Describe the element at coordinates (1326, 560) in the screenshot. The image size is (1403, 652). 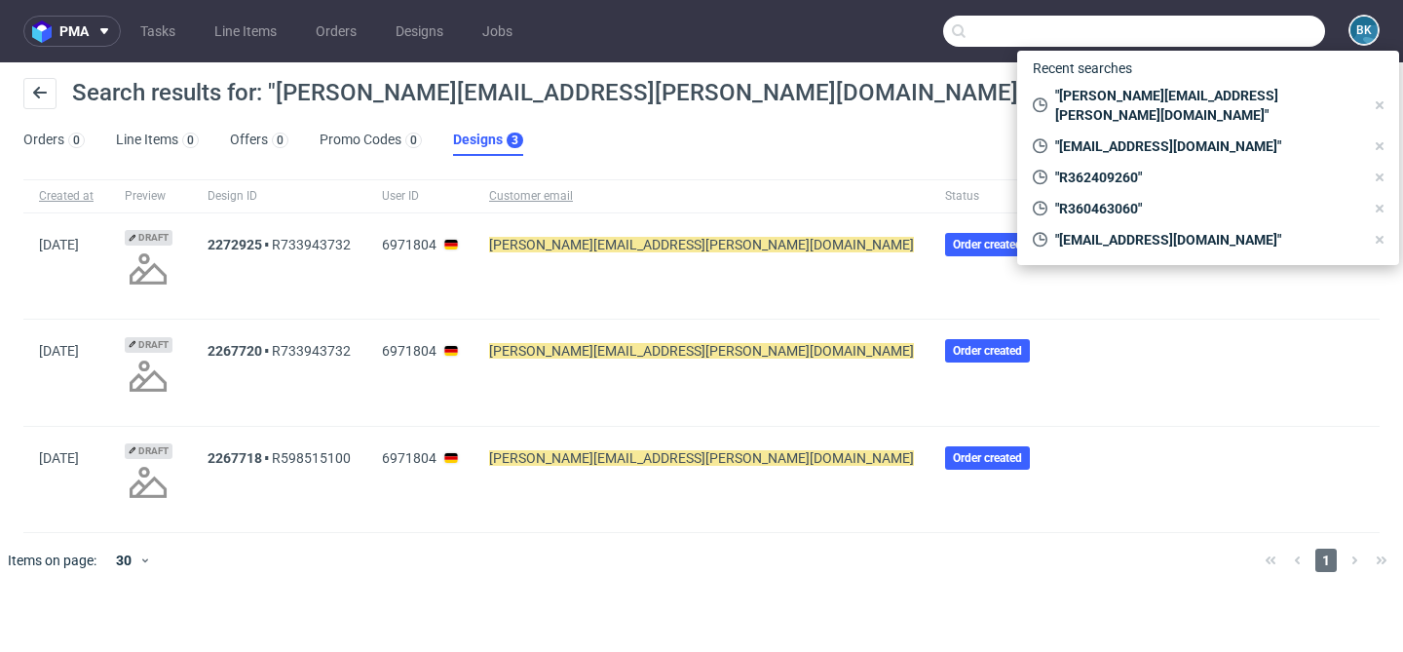
I see `span: 1` at that location.